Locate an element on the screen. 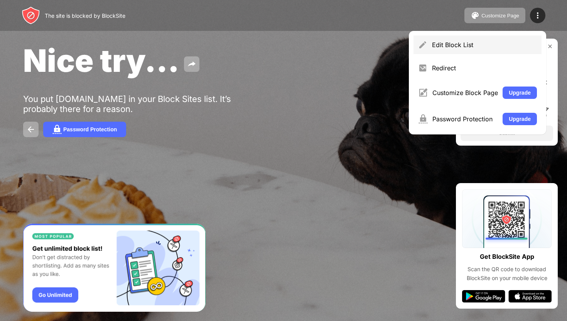 The width and height of the screenshot is (567, 321). img: back.svg is located at coordinates (31, 129).